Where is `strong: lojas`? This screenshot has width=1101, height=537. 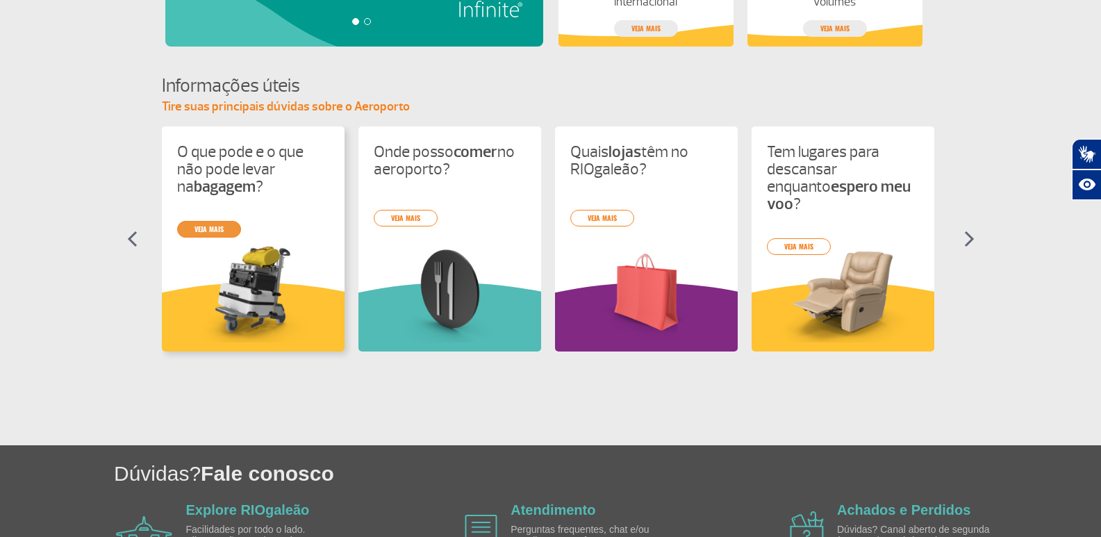 strong: lojas is located at coordinates (624, 151).